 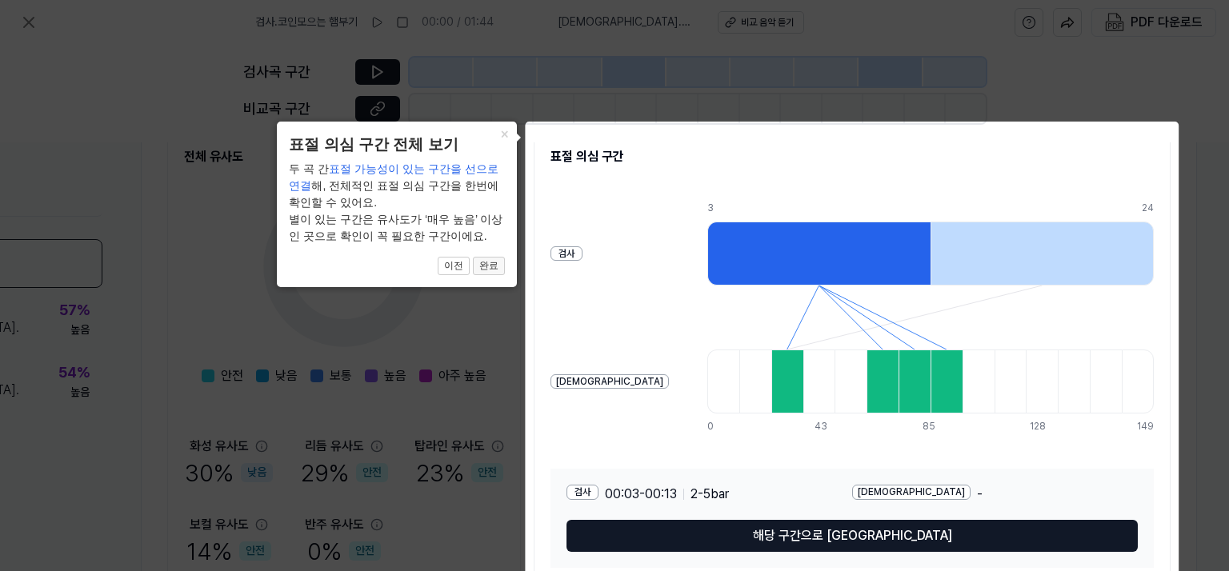 I want to click on div: 24, so click(x=1147, y=208).